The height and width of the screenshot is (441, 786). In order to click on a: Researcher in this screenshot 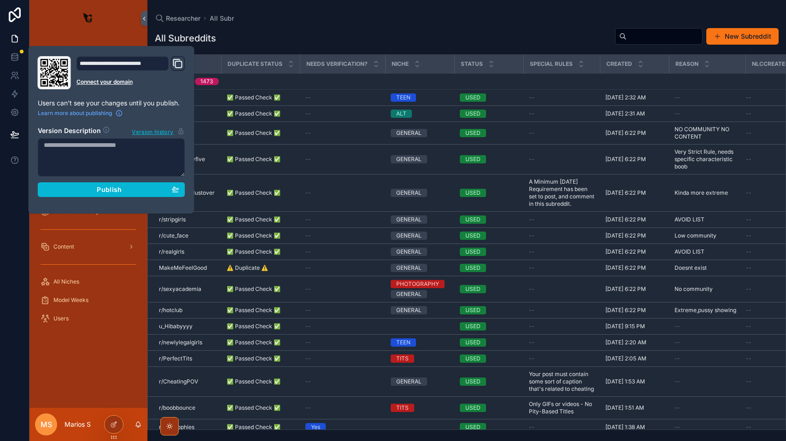, I will do `click(177, 18)`.